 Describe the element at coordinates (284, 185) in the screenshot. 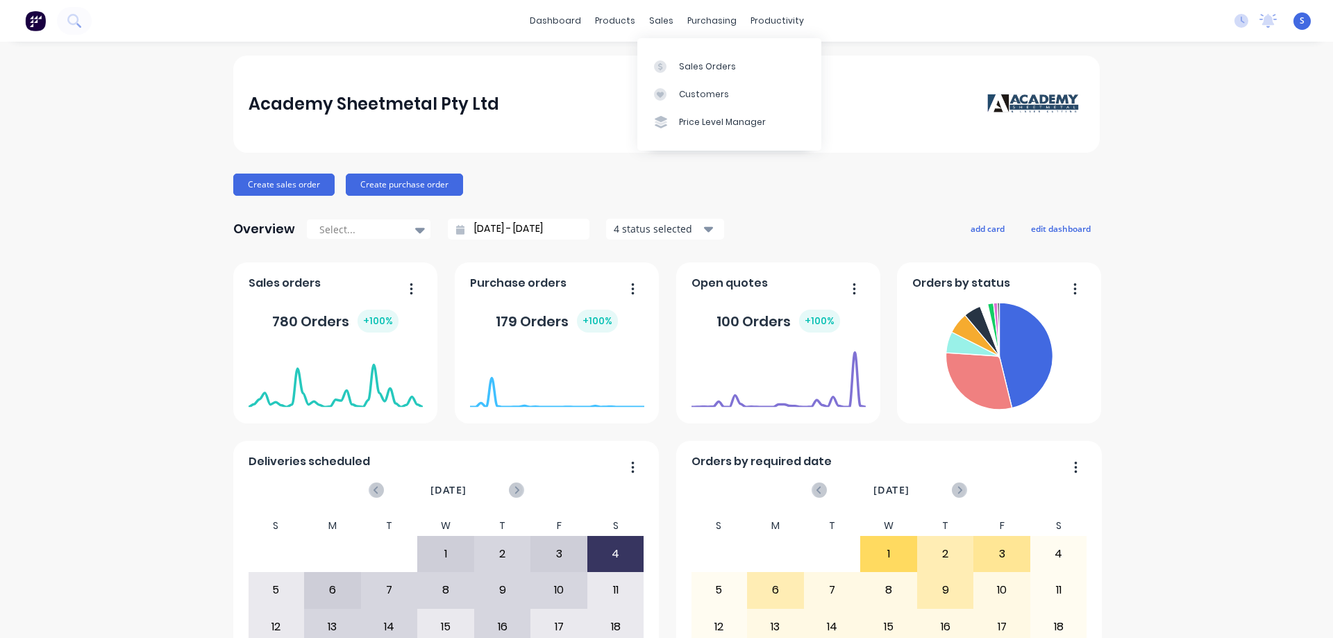

I see `button: Create sales order` at that location.